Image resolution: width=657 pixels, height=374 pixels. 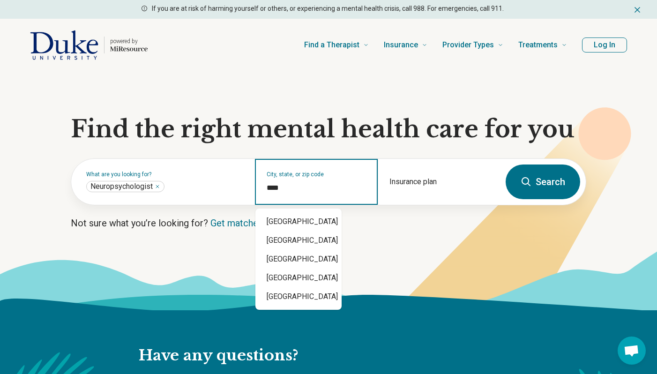 I want to click on span: Neuropsychologist, so click(x=121, y=187).